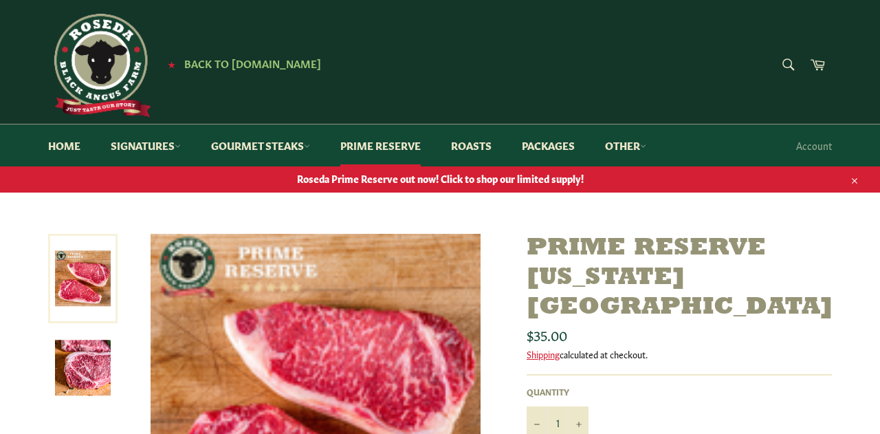 The height and width of the screenshot is (434, 880). Describe the element at coordinates (547, 334) in the screenshot. I see `span: $35.00` at that location.